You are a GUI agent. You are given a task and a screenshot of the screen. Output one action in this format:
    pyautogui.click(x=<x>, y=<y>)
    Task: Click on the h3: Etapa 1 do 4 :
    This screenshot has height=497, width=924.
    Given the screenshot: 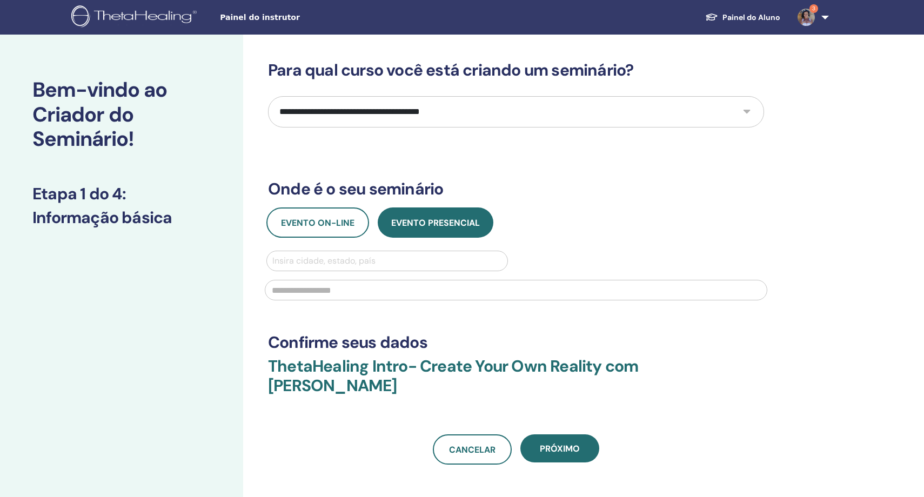 What is the action you would take?
    pyautogui.click(x=122, y=194)
    